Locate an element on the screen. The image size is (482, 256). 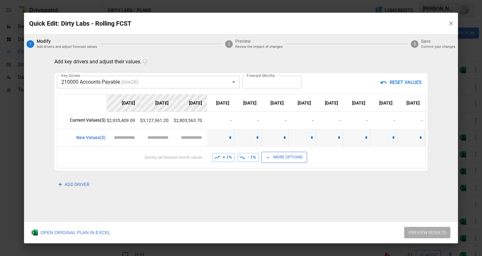
p: Current Values ($) is located at coordinates (84, 120).